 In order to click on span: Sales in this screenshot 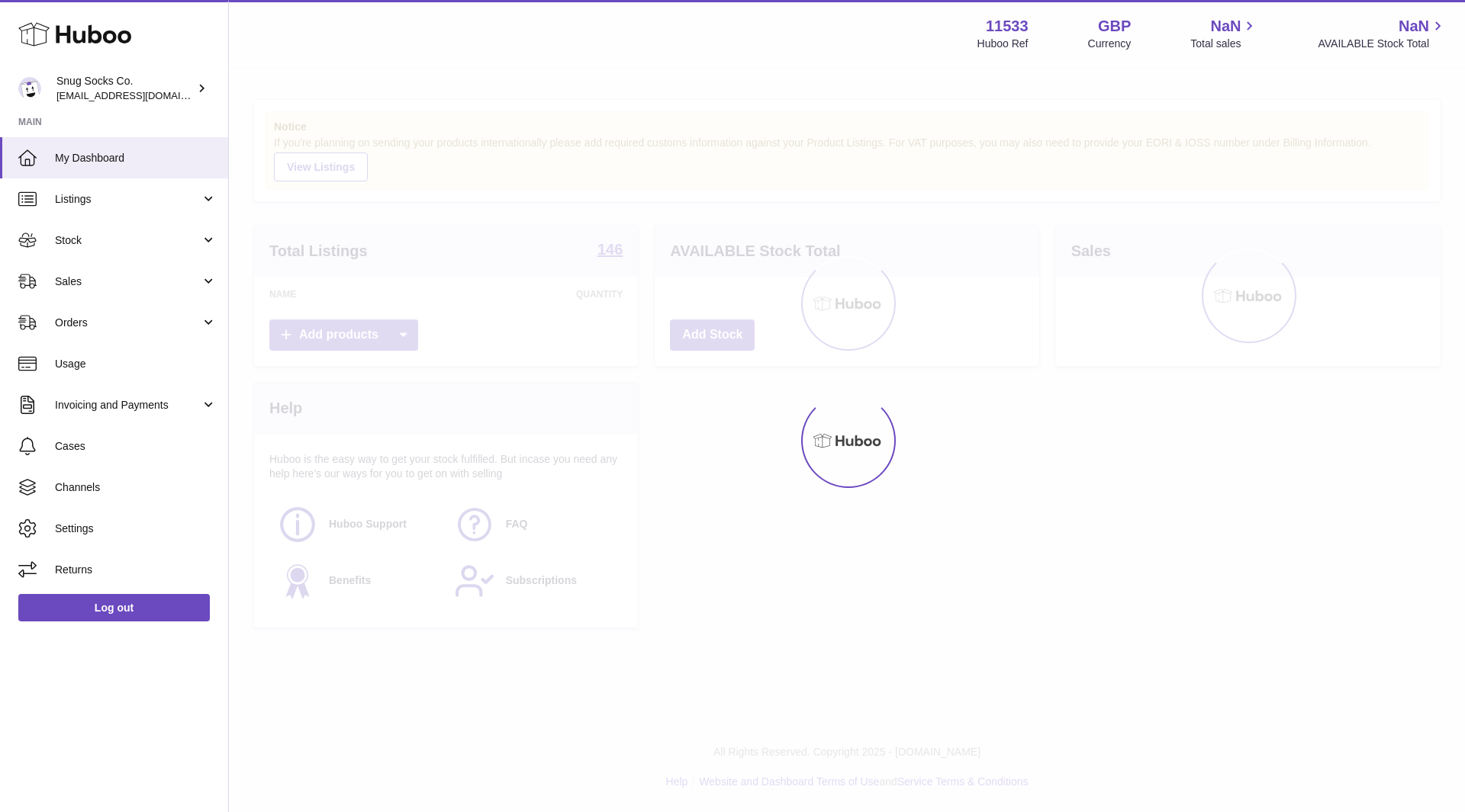, I will do `click(127, 281)`.